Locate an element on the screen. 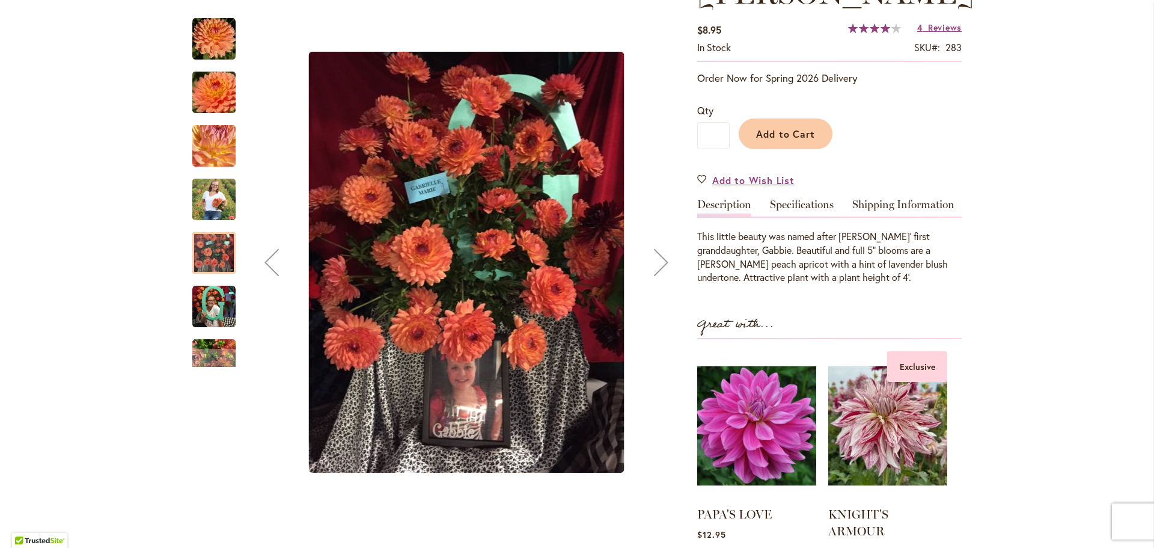 The image size is (1154, 548). a: Exclusive is located at coordinates (888, 427).